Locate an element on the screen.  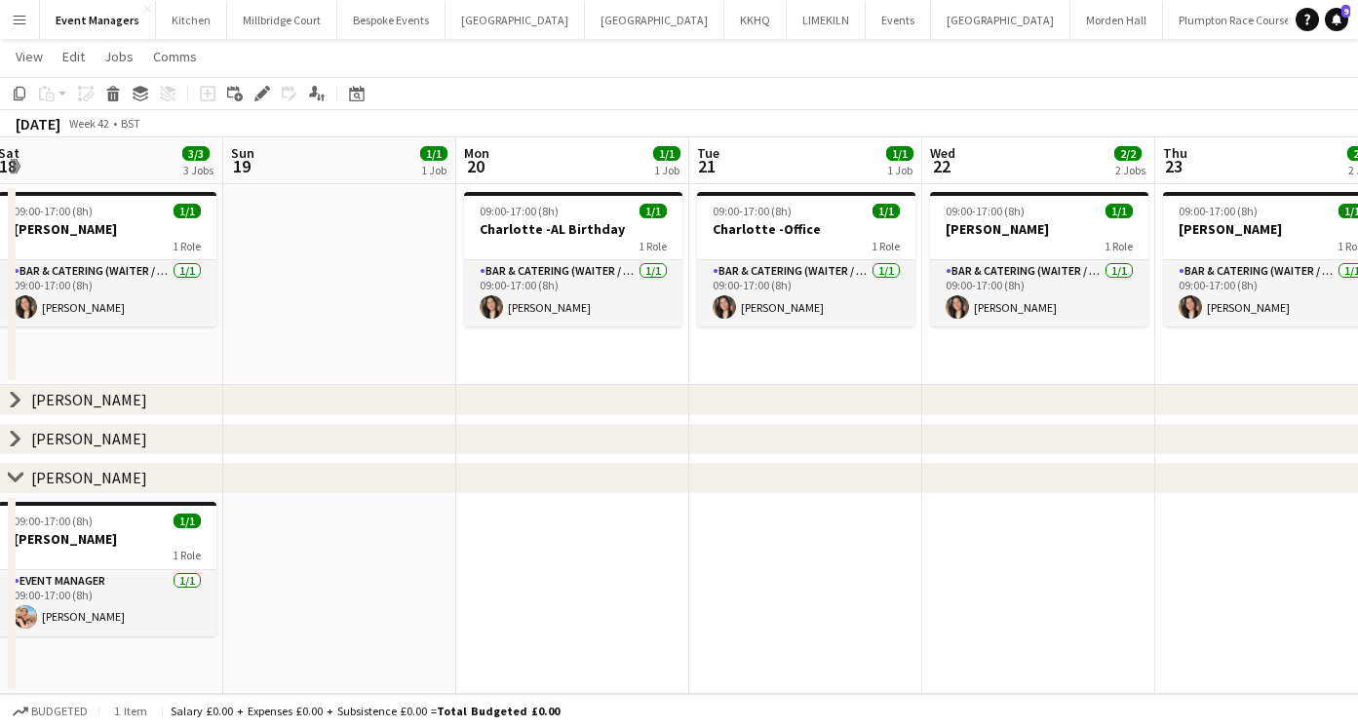
span: 20 is located at coordinates (475, 166).